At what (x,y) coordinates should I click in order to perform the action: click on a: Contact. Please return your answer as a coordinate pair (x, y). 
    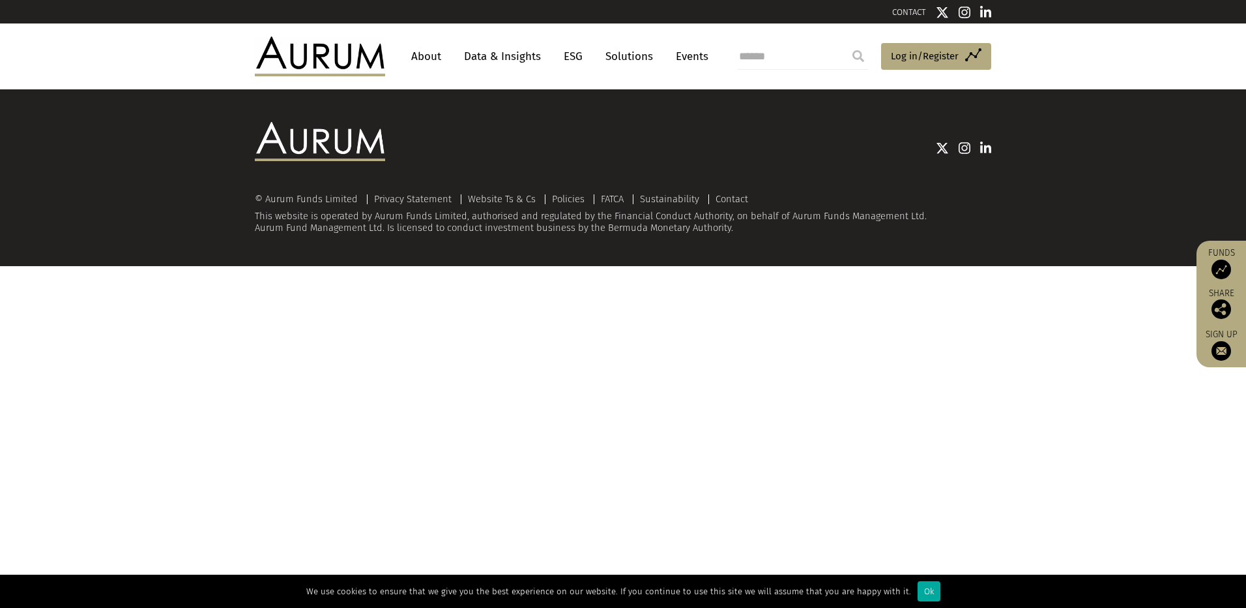
    Looking at the image, I should click on (732, 199).